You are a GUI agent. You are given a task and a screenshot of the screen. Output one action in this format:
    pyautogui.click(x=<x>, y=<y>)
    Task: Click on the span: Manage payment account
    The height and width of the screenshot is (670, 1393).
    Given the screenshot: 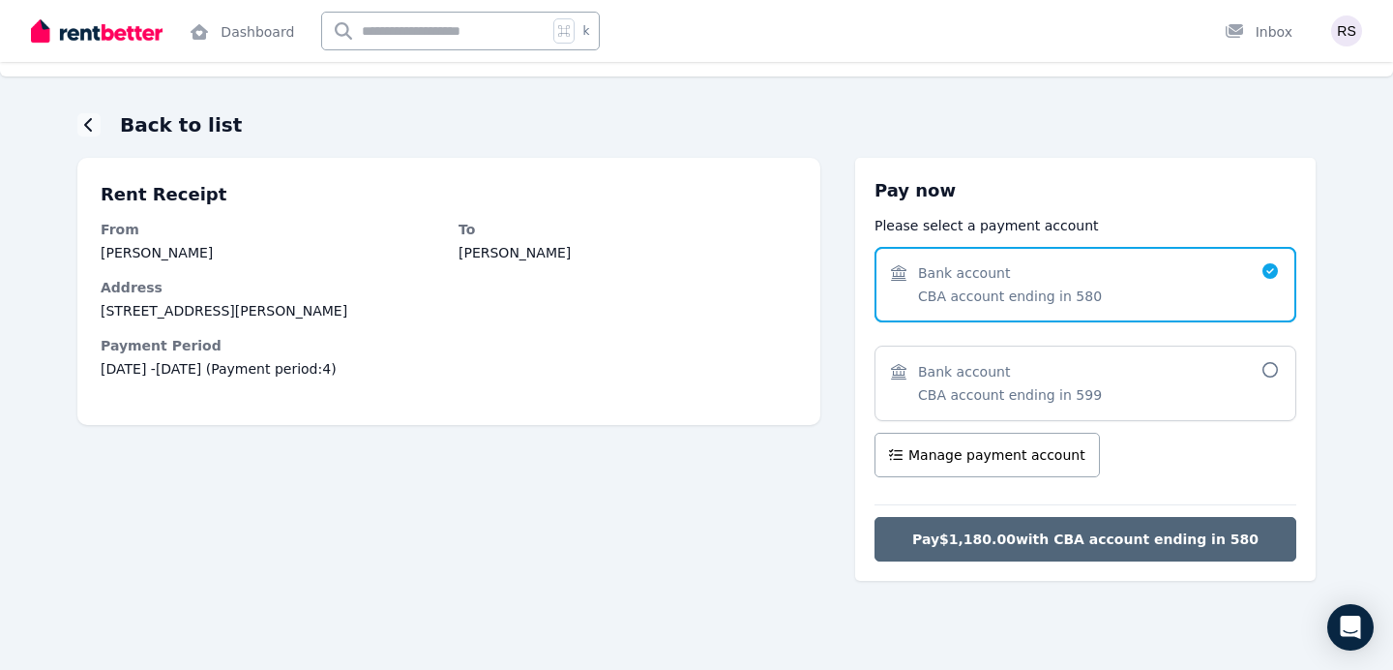 What is the action you would take?
    pyautogui.click(x=997, y=455)
    